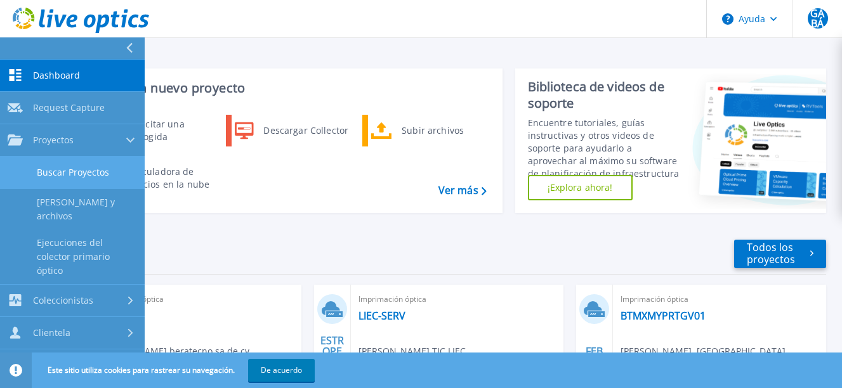  I want to click on div: Solicitar una recogida, so click(170, 131).